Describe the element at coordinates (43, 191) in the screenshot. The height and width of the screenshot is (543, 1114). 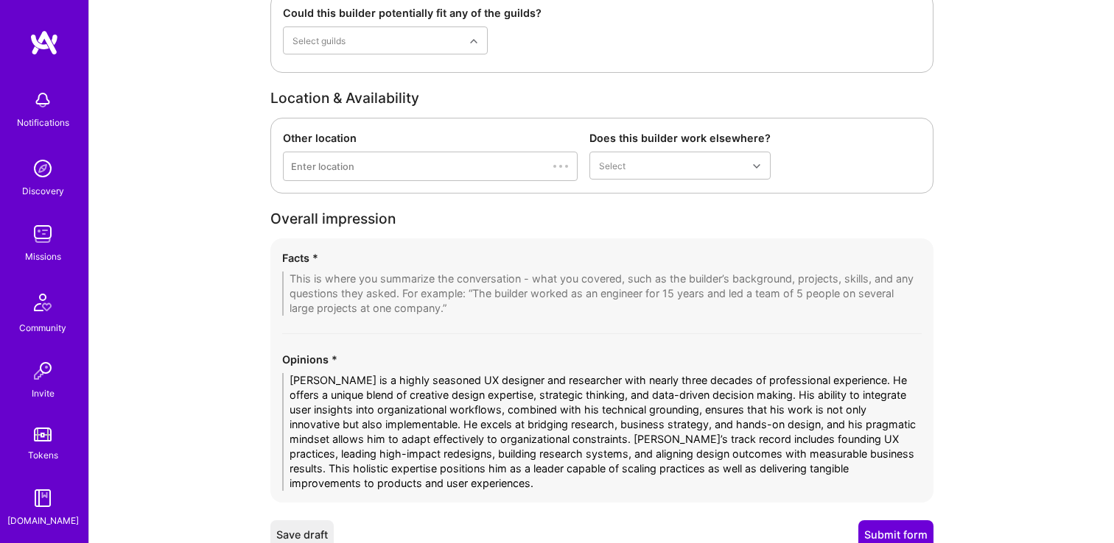
I see `div: Discovery` at that location.